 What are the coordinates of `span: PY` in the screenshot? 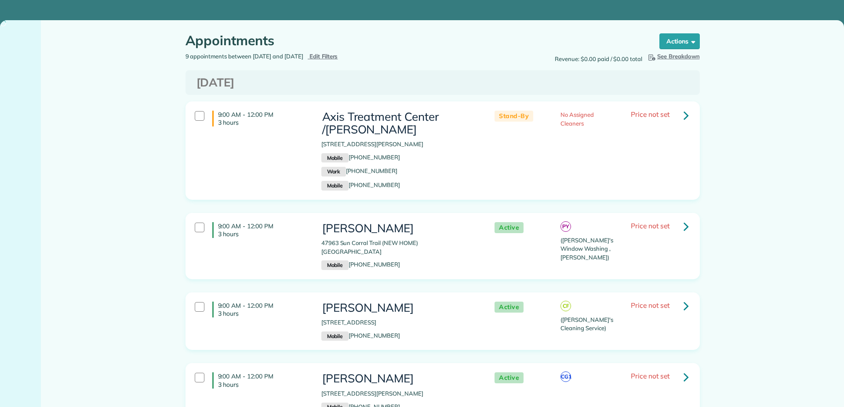 It's located at (566, 227).